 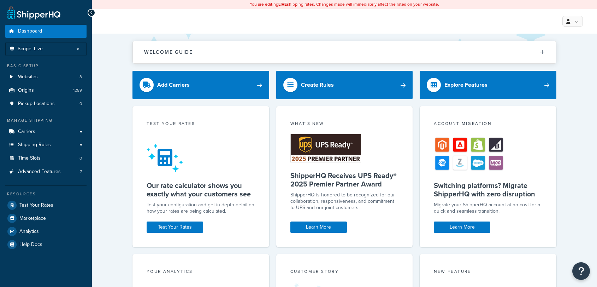 What do you see at coordinates (46, 244) in the screenshot?
I see `li: Help Docs` at bounding box center [46, 244].